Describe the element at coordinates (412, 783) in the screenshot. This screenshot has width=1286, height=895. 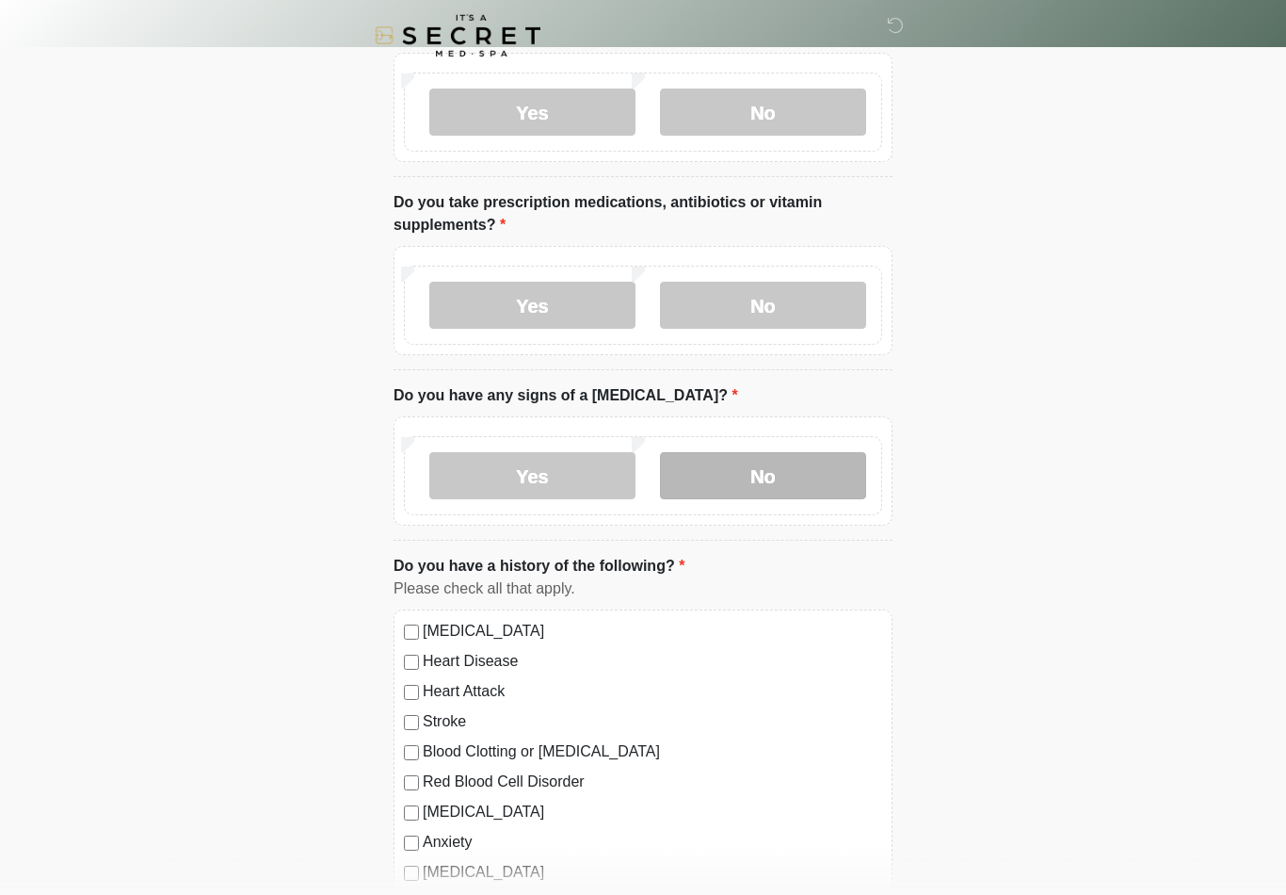
I see `input: Red Blood Cell Disorder` at that location.